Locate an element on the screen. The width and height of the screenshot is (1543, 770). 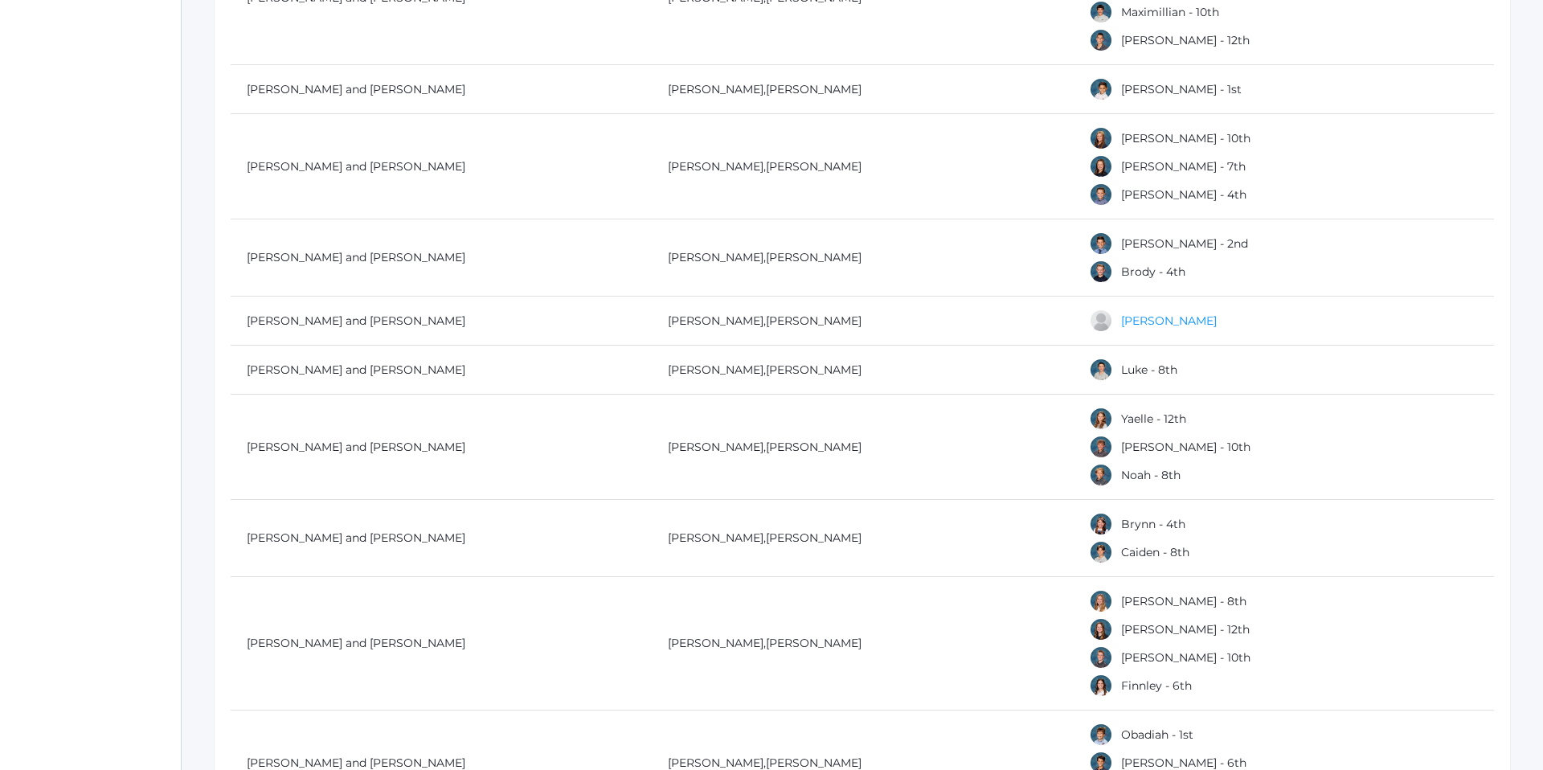
div: Yaelle Boucher is located at coordinates (1101, 419).